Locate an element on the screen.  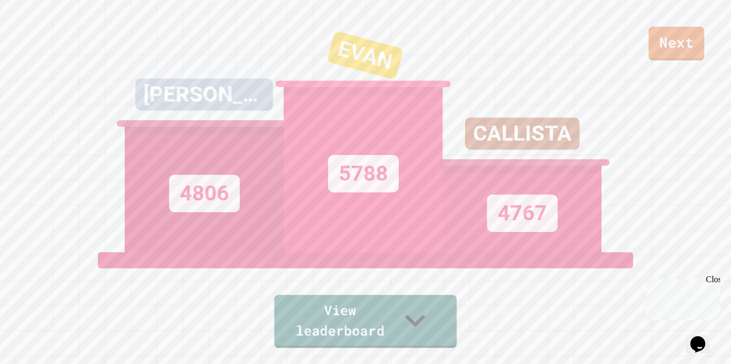
a: View leaderboard is located at coordinates (365, 322).